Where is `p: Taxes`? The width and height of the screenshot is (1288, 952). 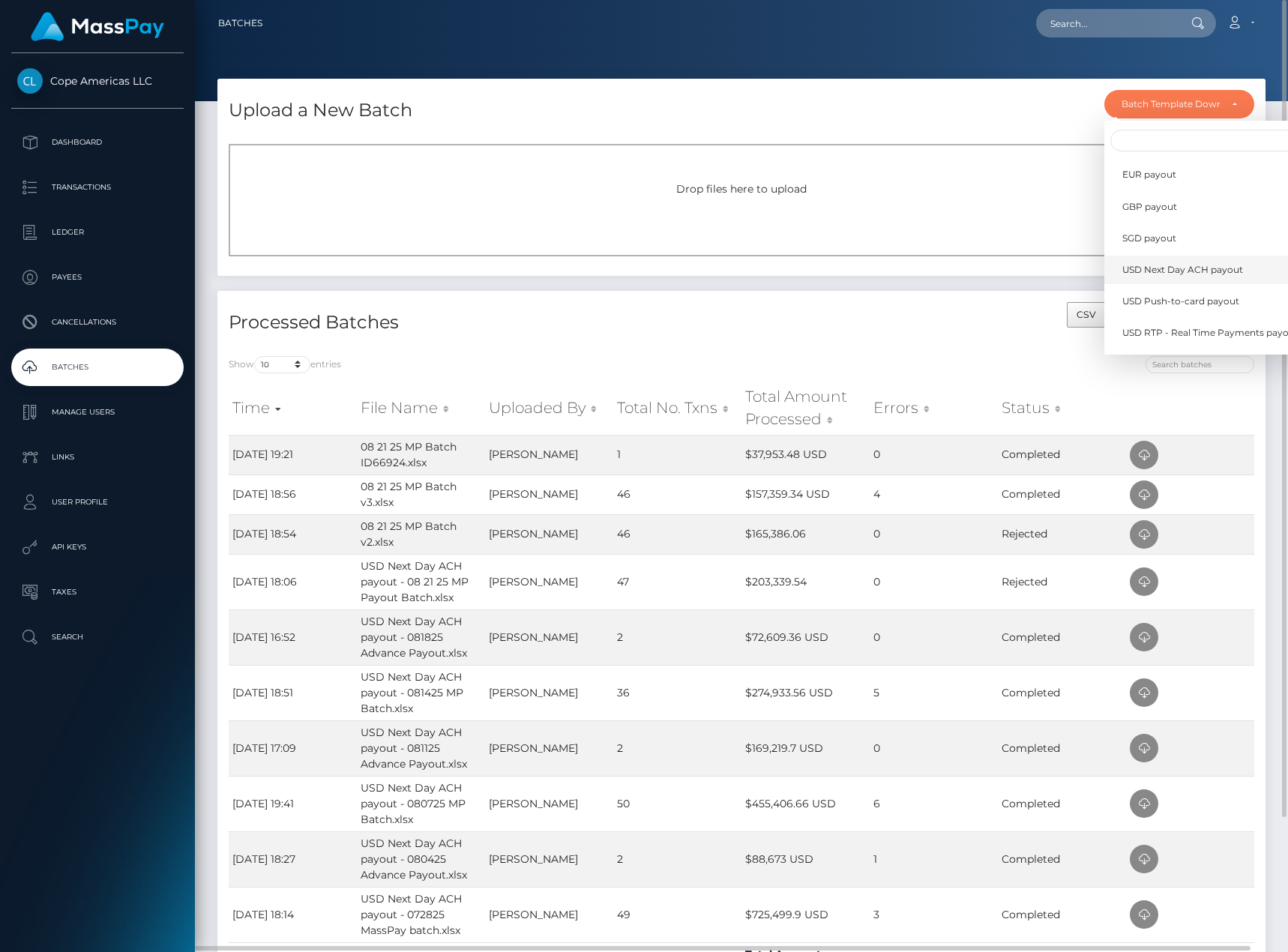
p: Taxes is located at coordinates (97, 592).